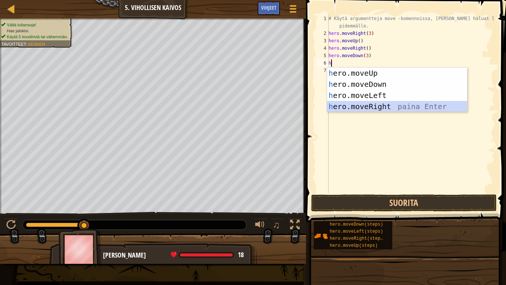  What do you see at coordinates (321, 236) in the screenshot?
I see `img: portrait.png` at bounding box center [321, 236].